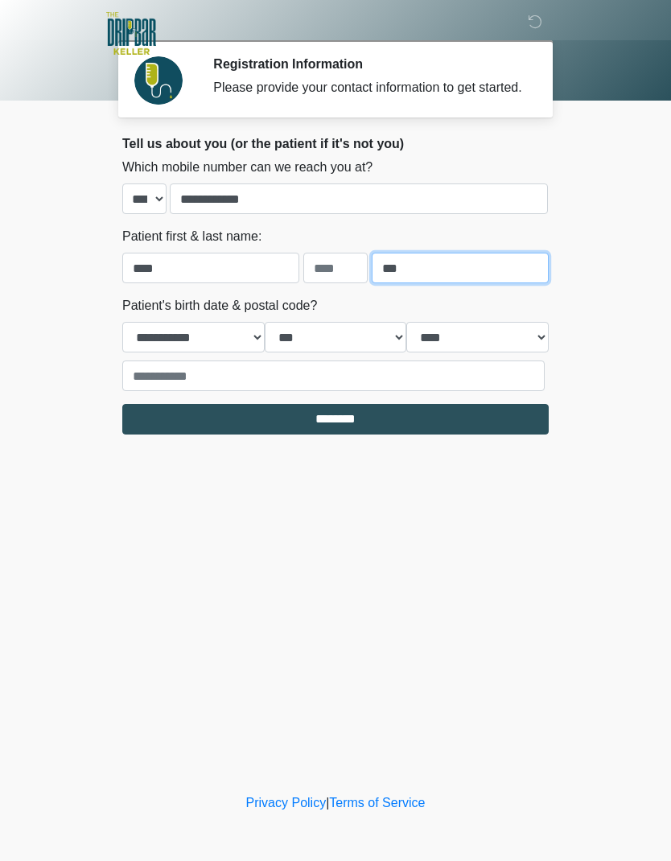 This screenshot has width=671, height=861. Describe the element at coordinates (369, 88) in the screenshot. I see `div: Please provide your contact information to get started.` at that location.